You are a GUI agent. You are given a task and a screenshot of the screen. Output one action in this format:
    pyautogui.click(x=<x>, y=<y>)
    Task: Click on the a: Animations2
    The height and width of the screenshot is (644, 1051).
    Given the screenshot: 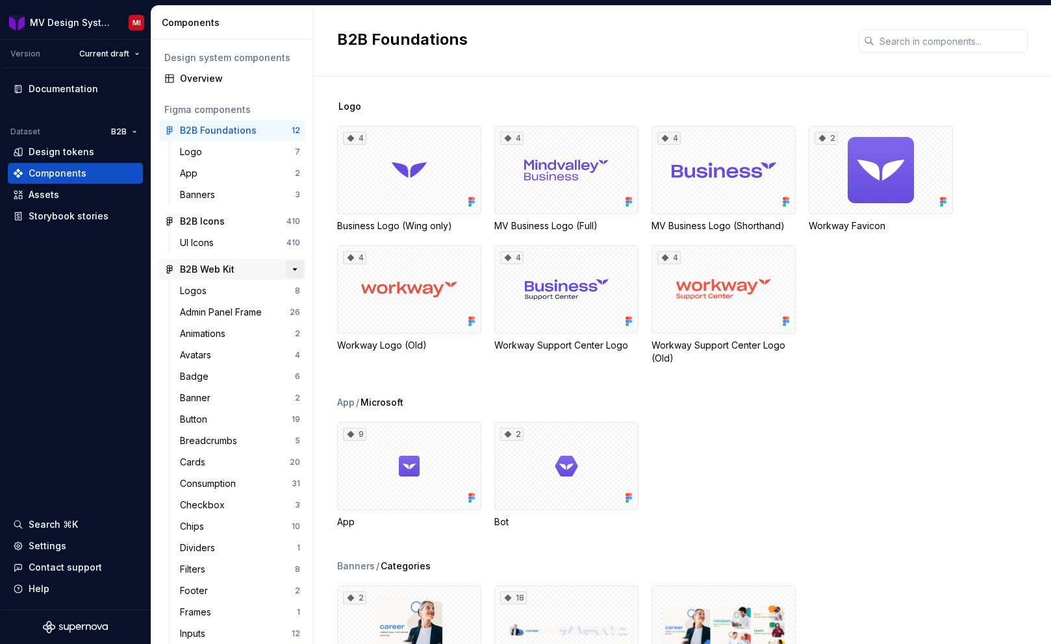 What is the action you would take?
    pyautogui.click(x=240, y=334)
    